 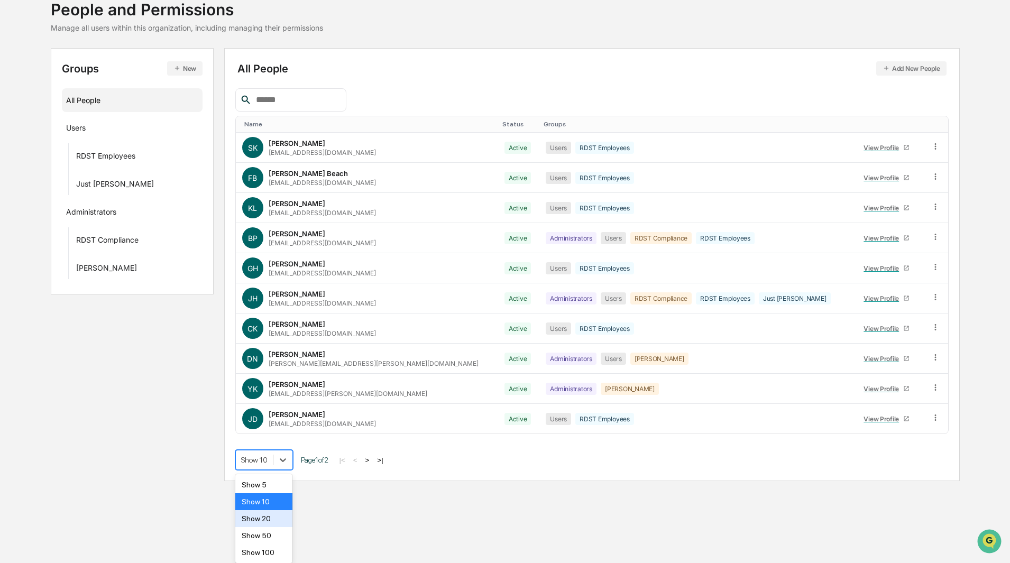 I want to click on div: Show 5, so click(x=264, y=485).